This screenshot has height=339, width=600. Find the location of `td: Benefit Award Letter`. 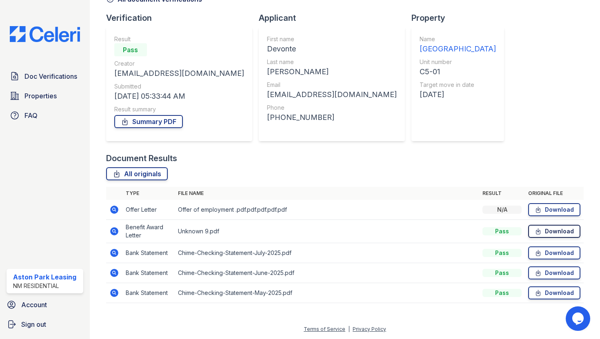

td: Benefit Award Letter is located at coordinates (148, 231).